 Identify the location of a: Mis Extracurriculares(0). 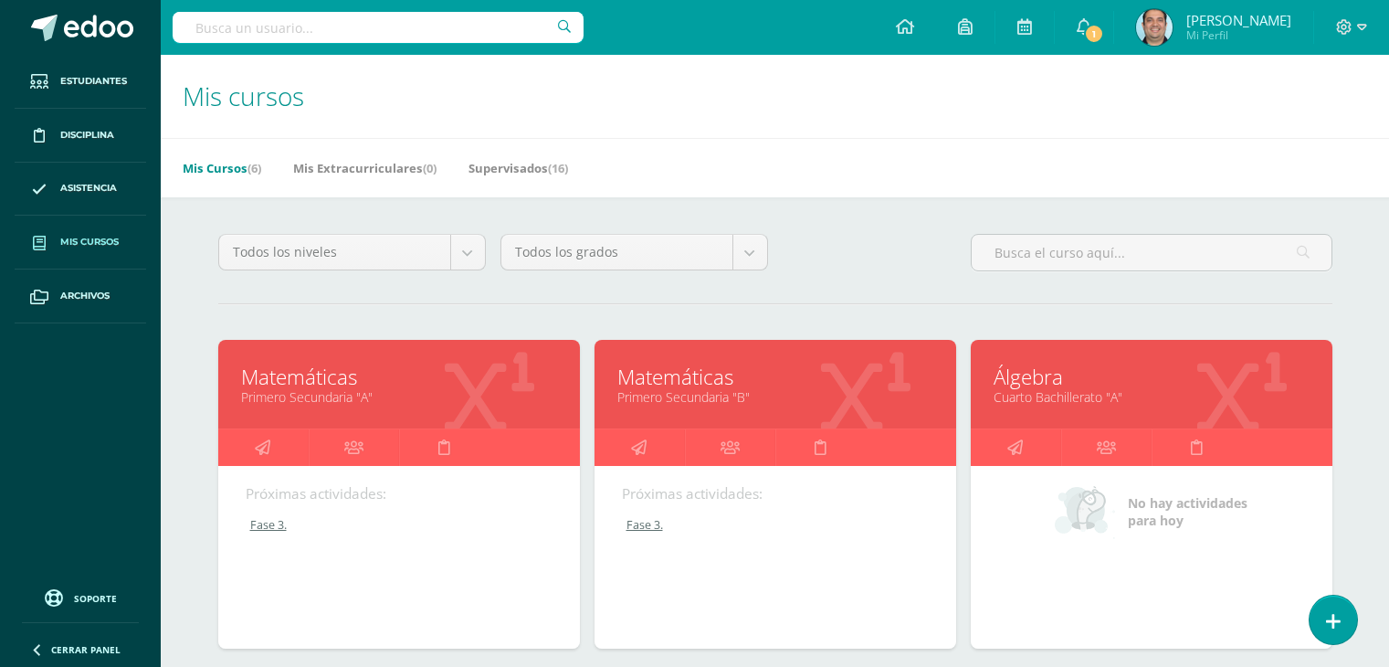
(364, 168).